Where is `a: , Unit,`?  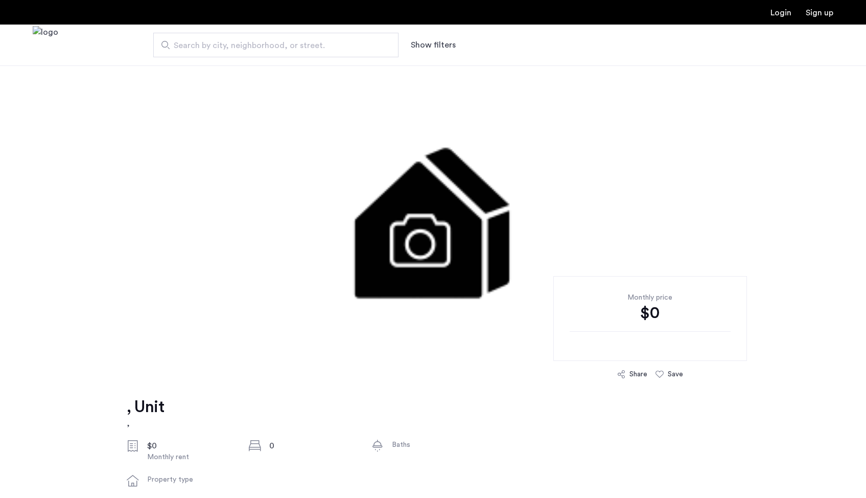 a: , Unit, is located at coordinates (145, 413).